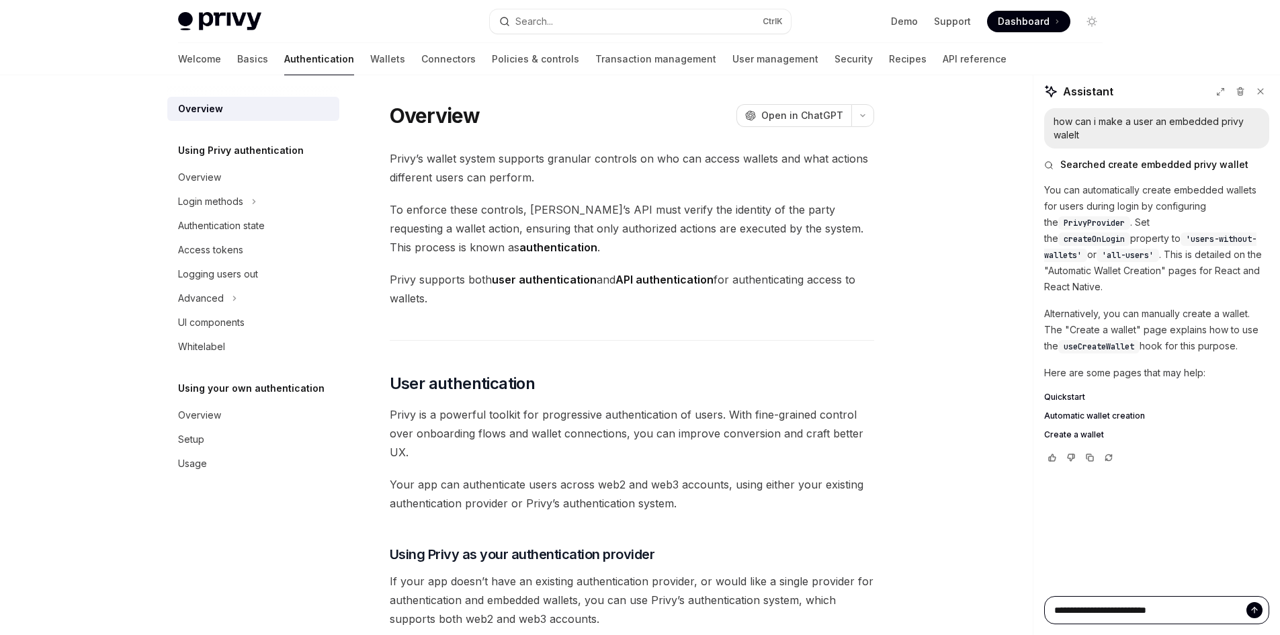 The image size is (1280, 635). I want to click on div: Access tokens, so click(210, 250).